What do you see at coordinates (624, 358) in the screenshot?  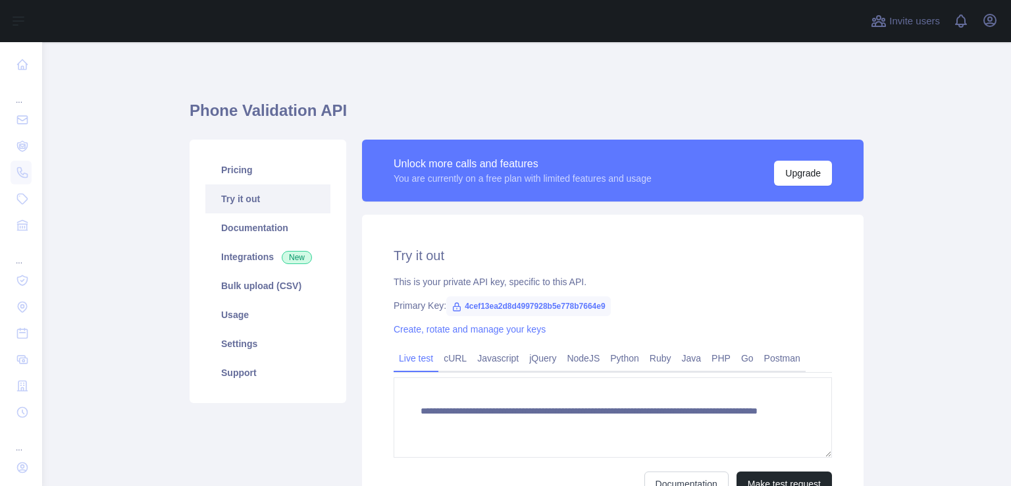 I see `a: Python` at bounding box center [624, 358].